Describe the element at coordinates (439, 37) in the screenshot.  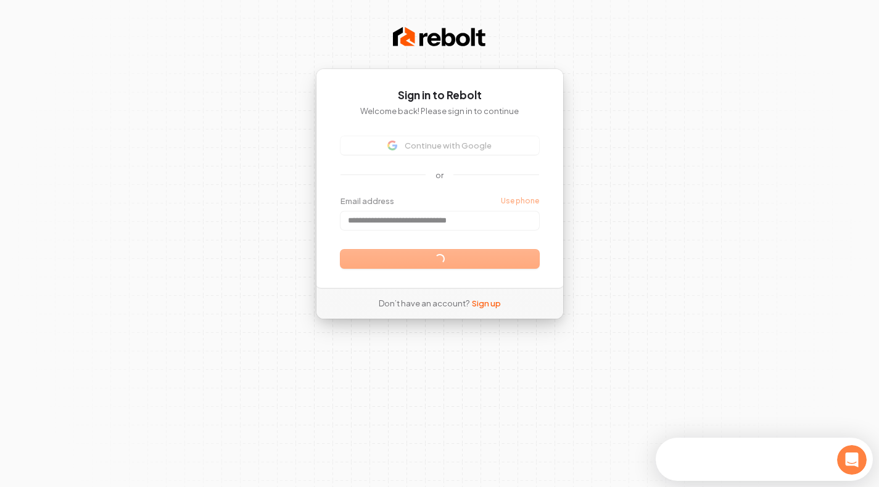
I see `img: Rebolt Logo` at that location.